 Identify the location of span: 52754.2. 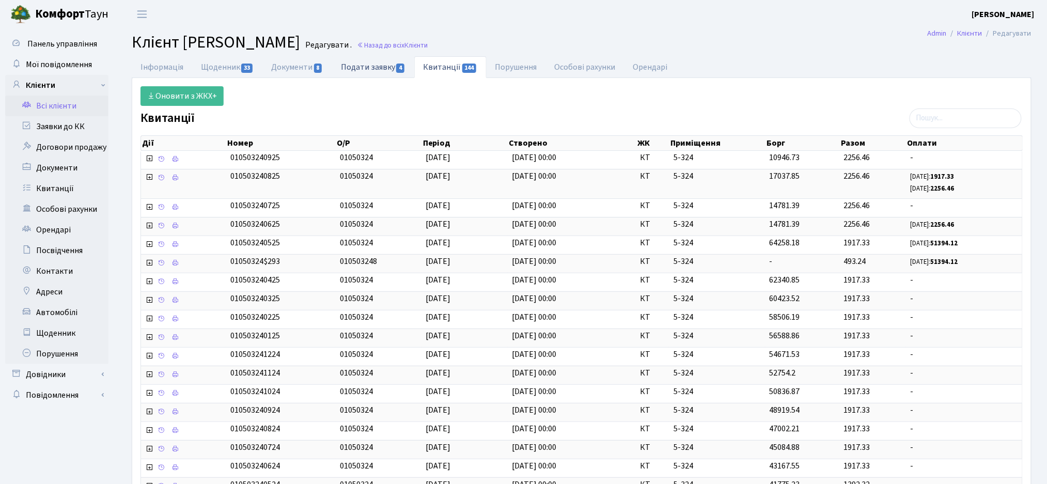
(782, 373).